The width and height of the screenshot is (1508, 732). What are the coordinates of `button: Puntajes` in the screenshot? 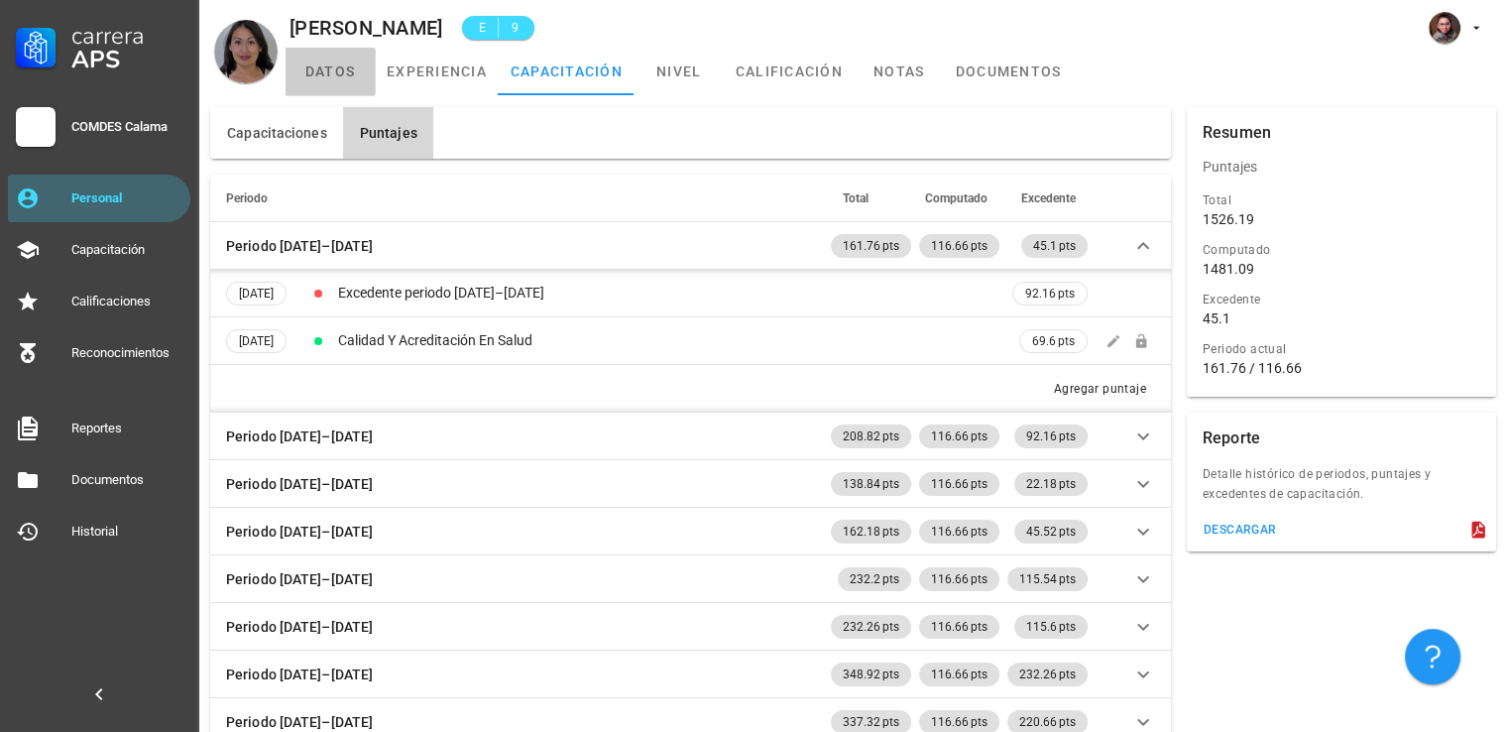 It's located at (388, 133).